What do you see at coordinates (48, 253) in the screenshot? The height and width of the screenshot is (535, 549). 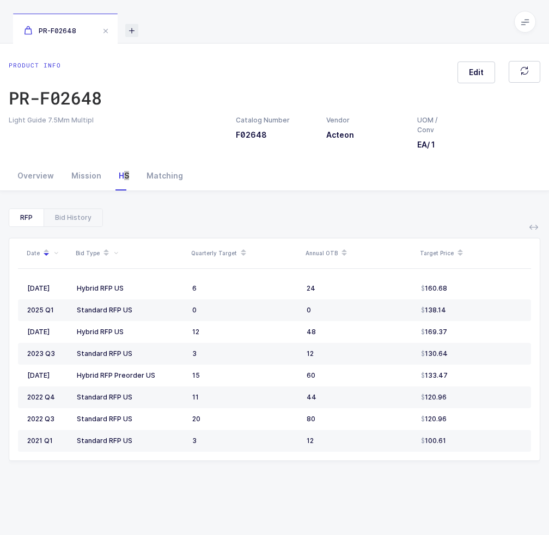 I see `div: Date` at bounding box center [48, 253].